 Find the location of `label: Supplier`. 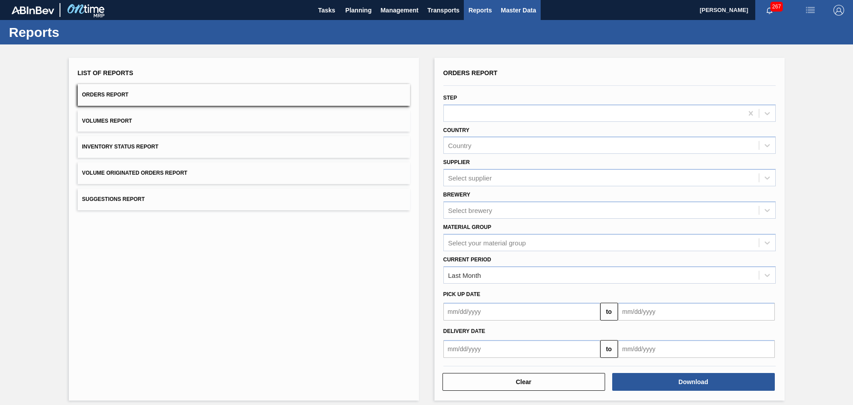

label: Supplier is located at coordinates (457, 162).